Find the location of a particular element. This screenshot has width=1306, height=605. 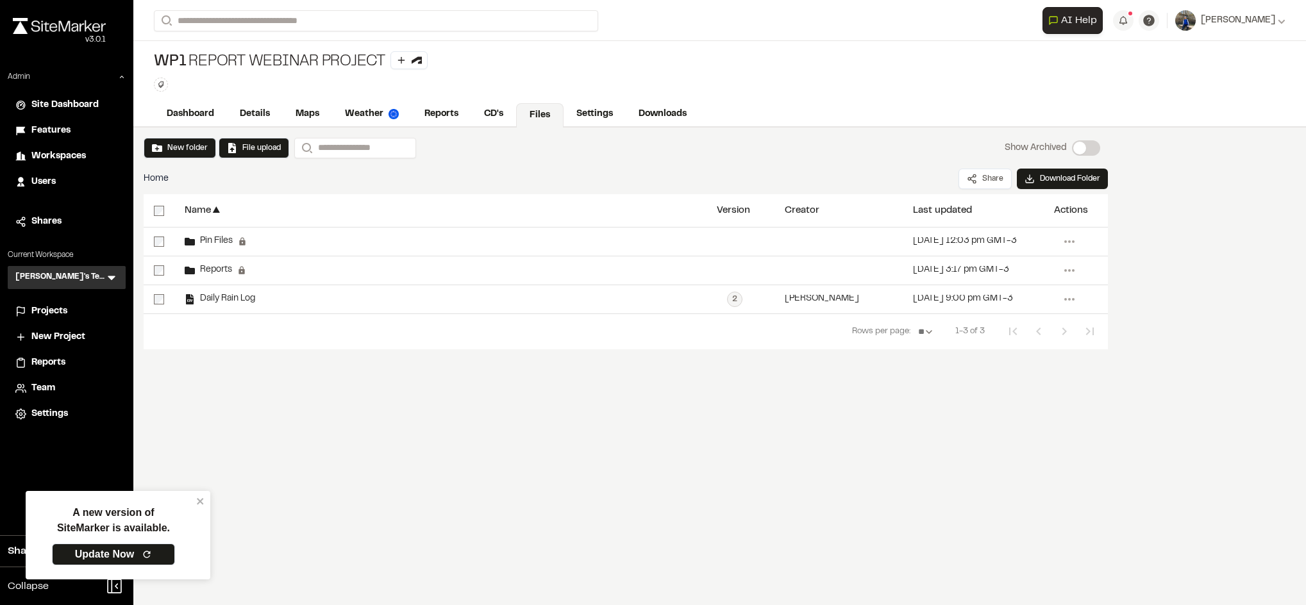

img: precipai.png is located at coordinates (394, 114).